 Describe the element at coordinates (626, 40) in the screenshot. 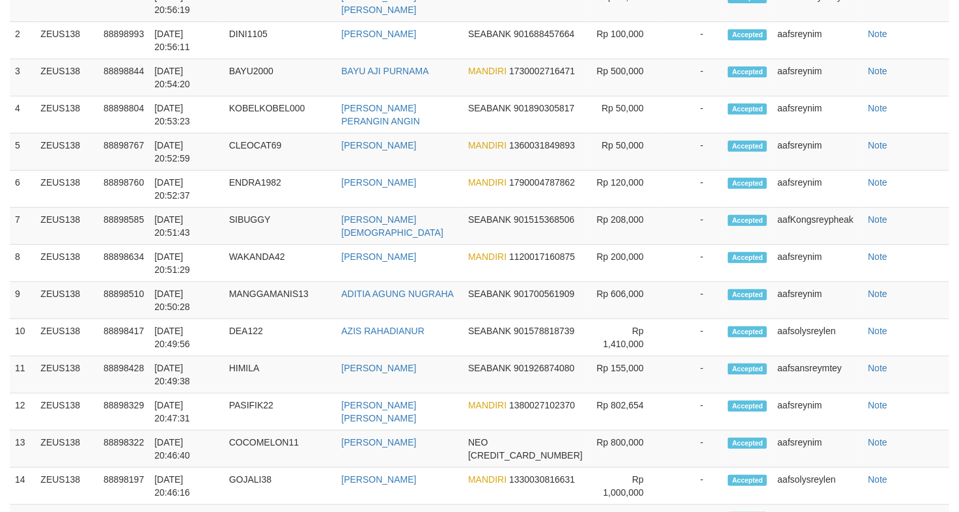

I see `td: Rp 100,000` at that location.